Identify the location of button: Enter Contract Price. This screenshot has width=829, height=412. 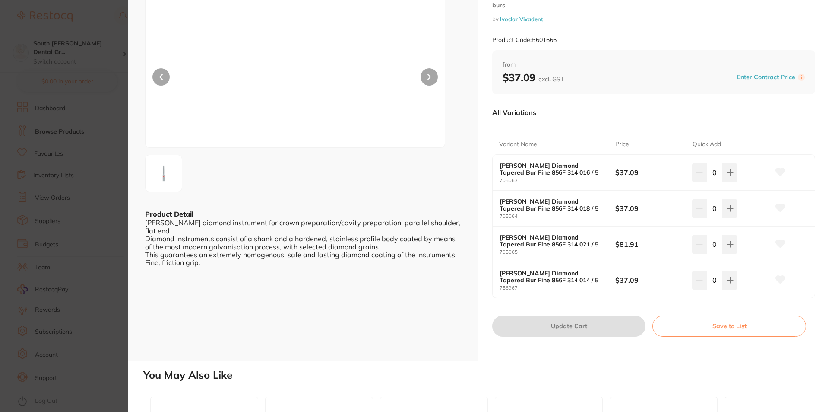
(766, 77).